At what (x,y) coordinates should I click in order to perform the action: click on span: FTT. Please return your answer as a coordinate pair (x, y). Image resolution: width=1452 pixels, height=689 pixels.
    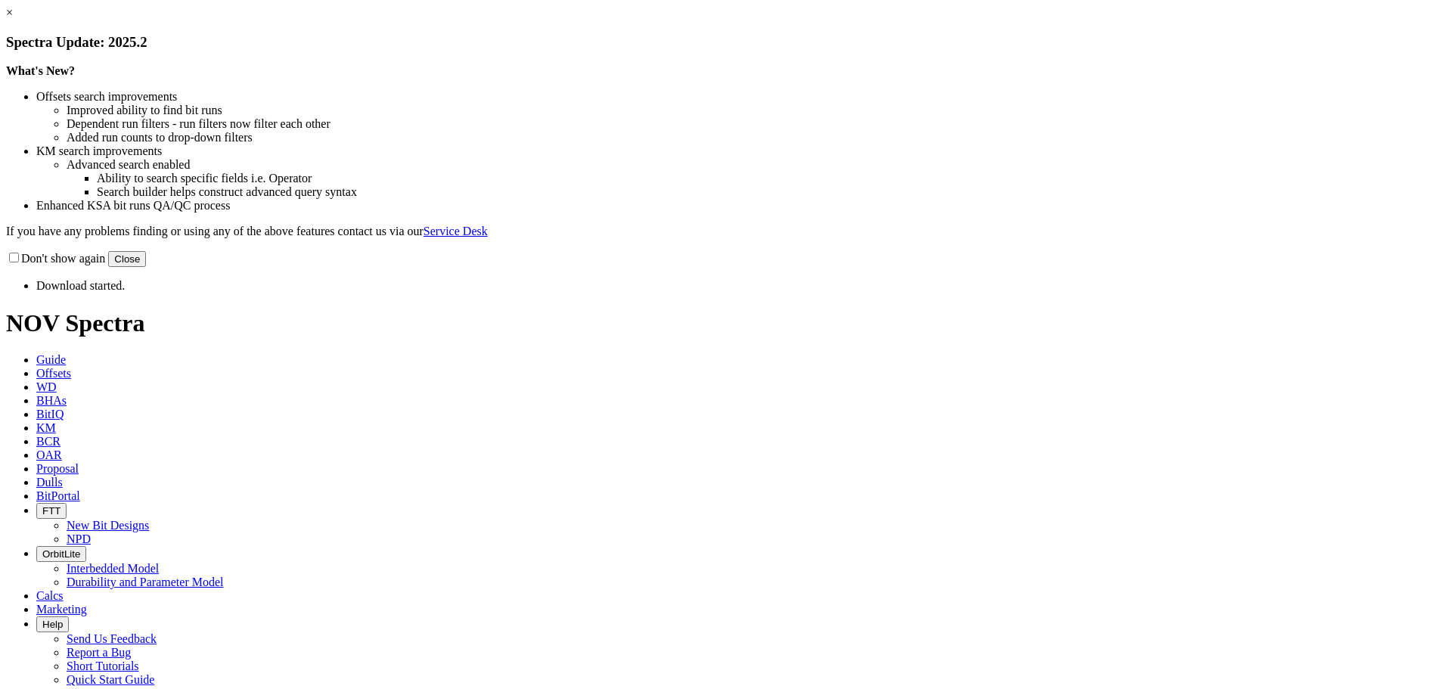
    Looking at the image, I should click on (51, 510).